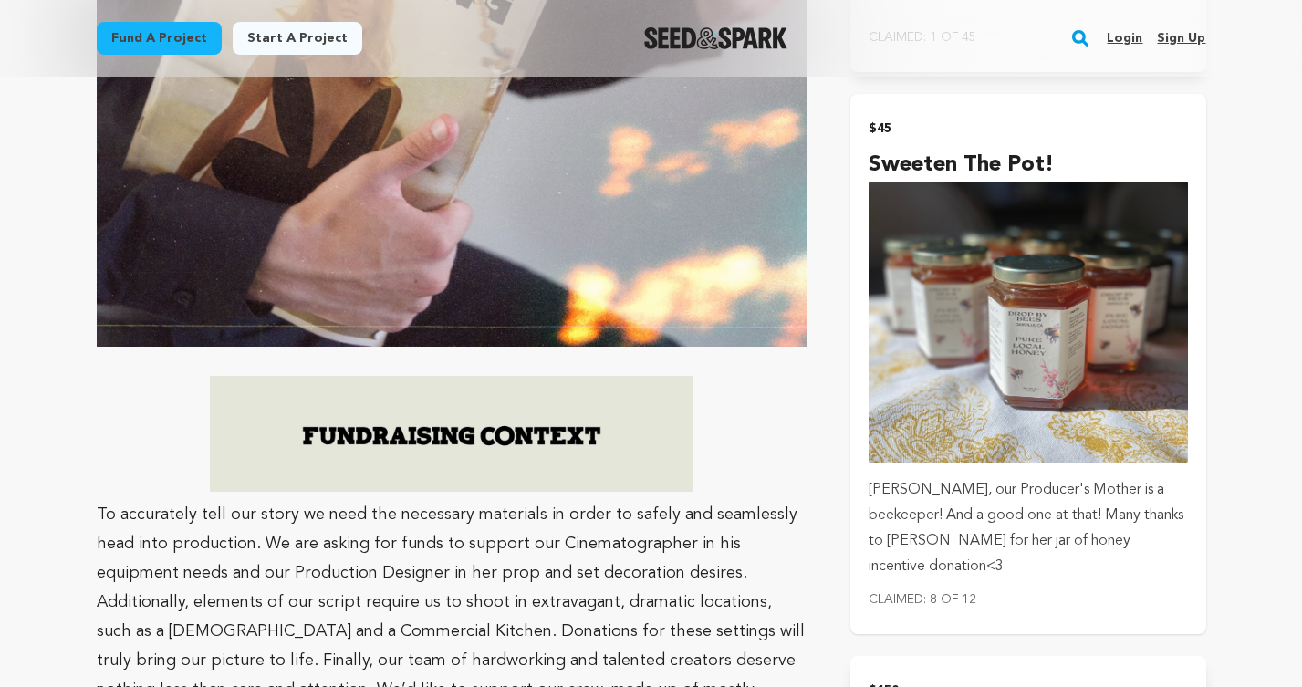 The height and width of the screenshot is (687, 1302). What do you see at coordinates (1028, 165) in the screenshot?
I see `h4: Sweeten the Pot!` at bounding box center [1028, 165].